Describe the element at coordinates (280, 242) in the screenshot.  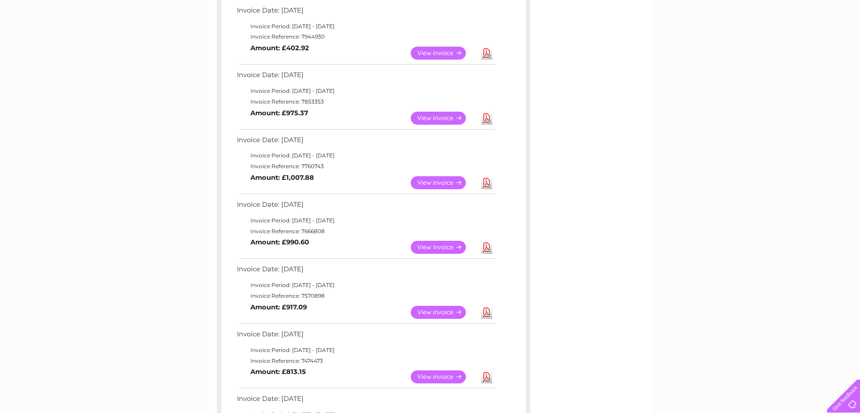
I see `b: Amount: £990.60` at that location.